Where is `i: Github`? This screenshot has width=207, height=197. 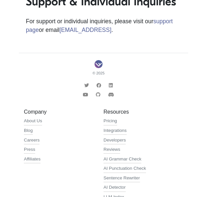
i: Github is located at coordinates (98, 95).